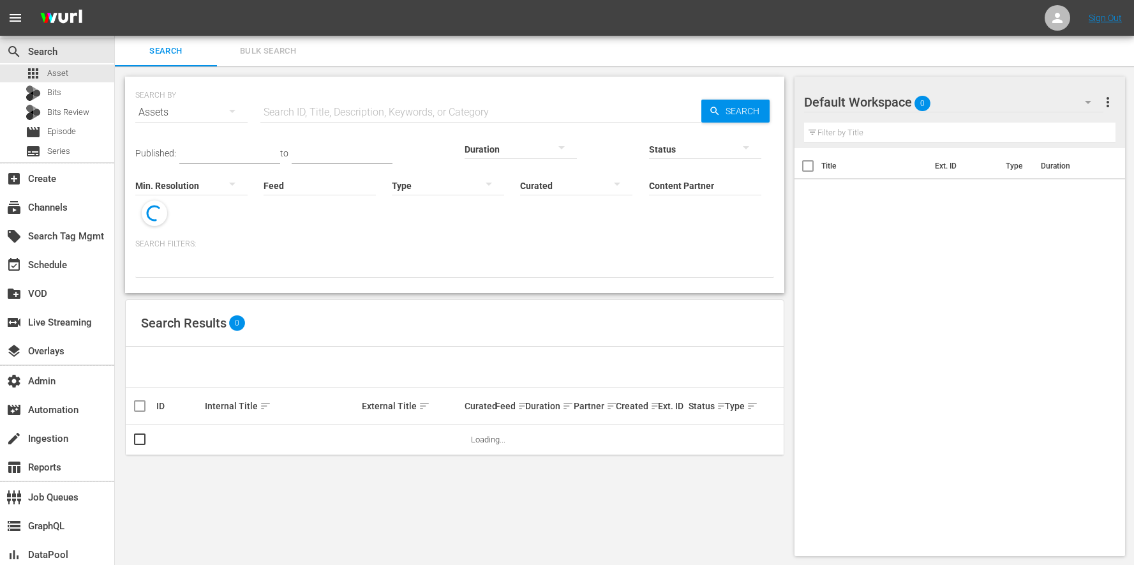  Describe the element at coordinates (1015, 166) in the screenshot. I see `th: Type` at that location.